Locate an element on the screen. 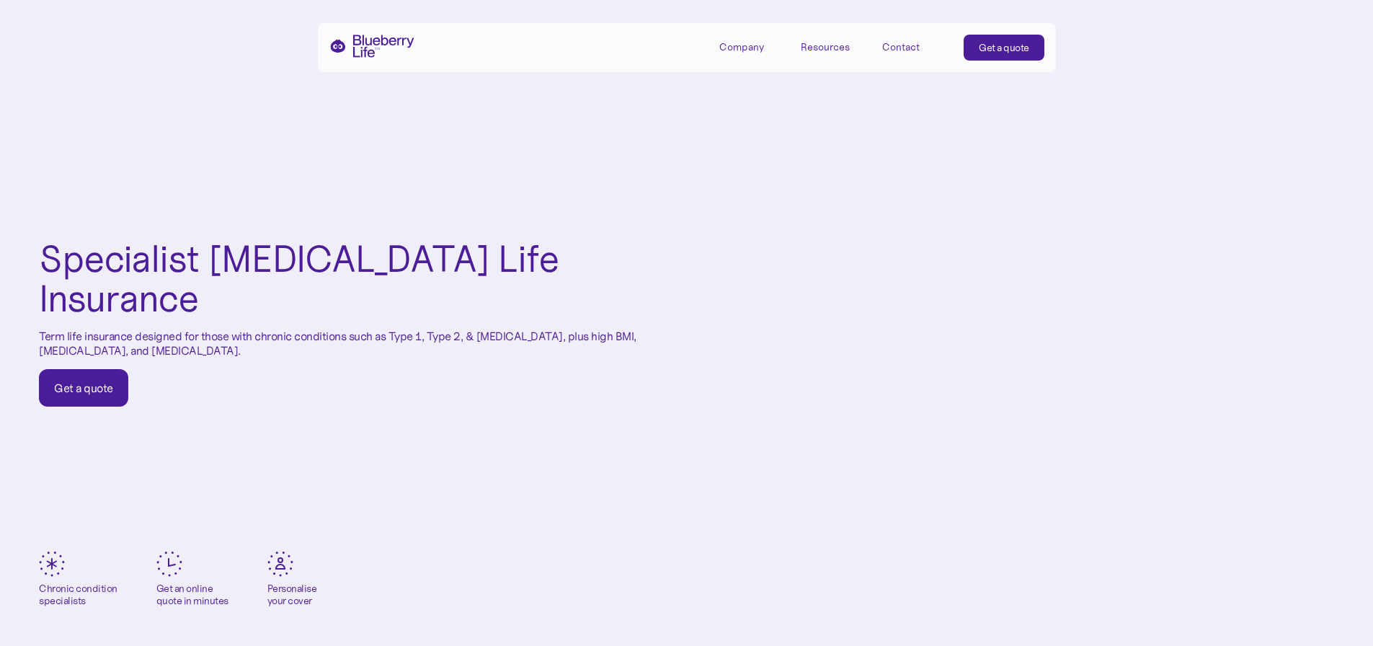  div: Personalise your cover is located at coordinates (292, 595).